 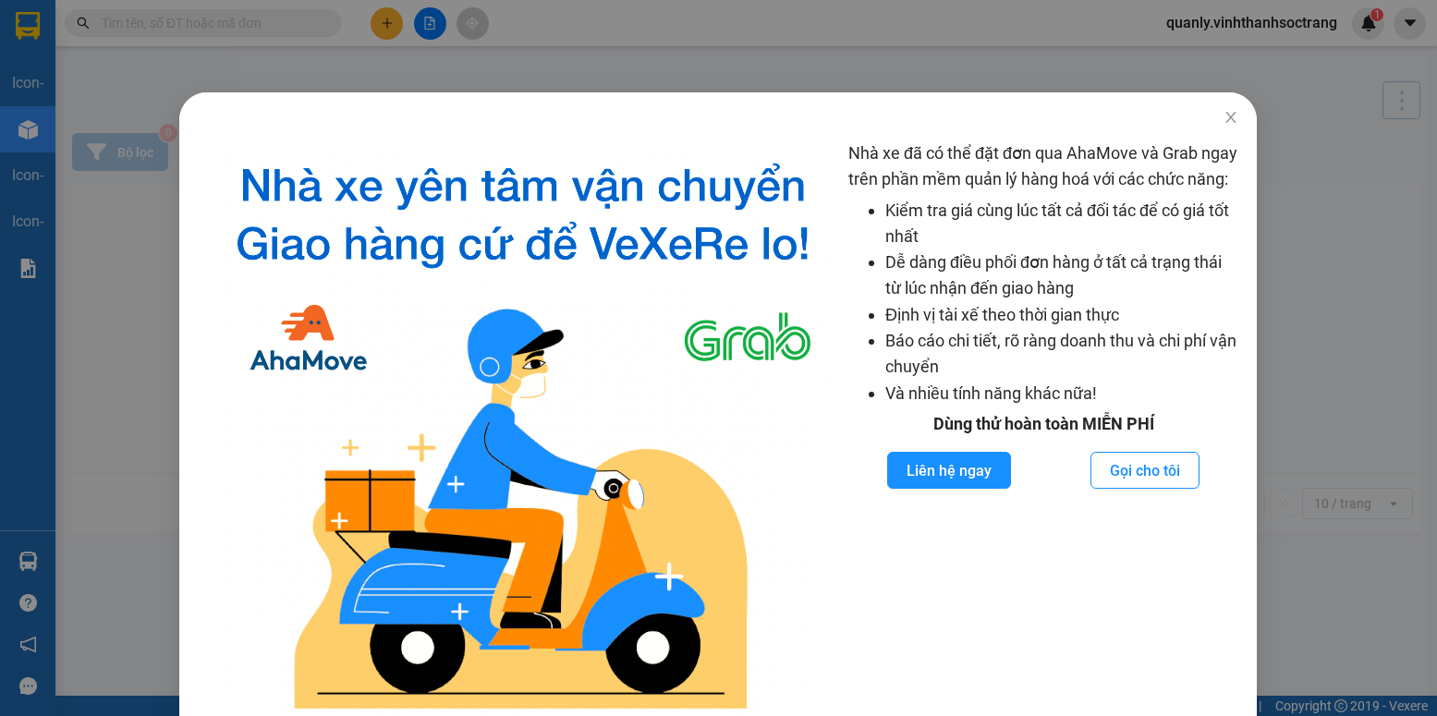 What do you see at coordinates (1044, 424) in the screenshot?
I see `div: Dùng thử hoàn toàn MIỄN PHÍ` at bounding box center [1044, 424].